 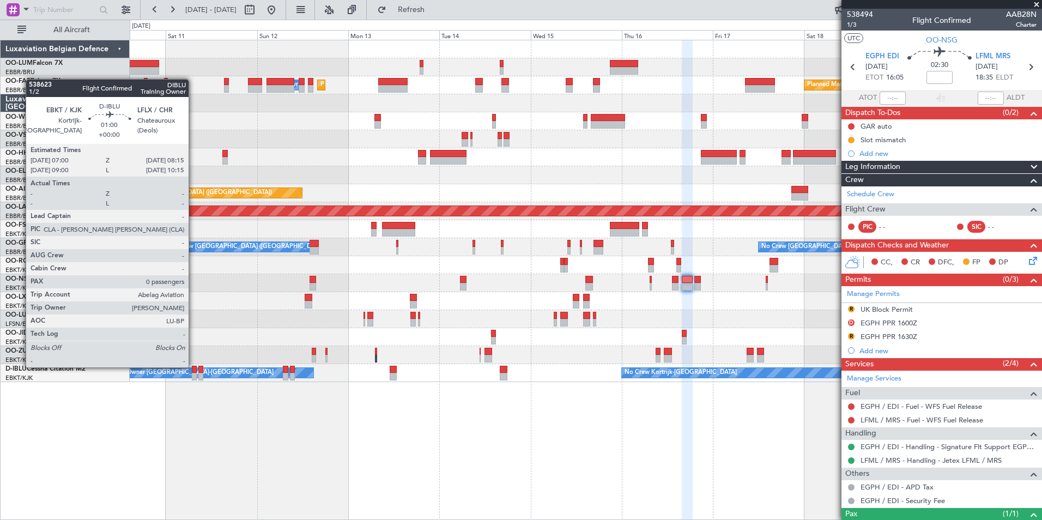 What do you see at coordinates (667, 35) in the screenshot?
I see `div: Thu 16` at bounding box center [667, 35].